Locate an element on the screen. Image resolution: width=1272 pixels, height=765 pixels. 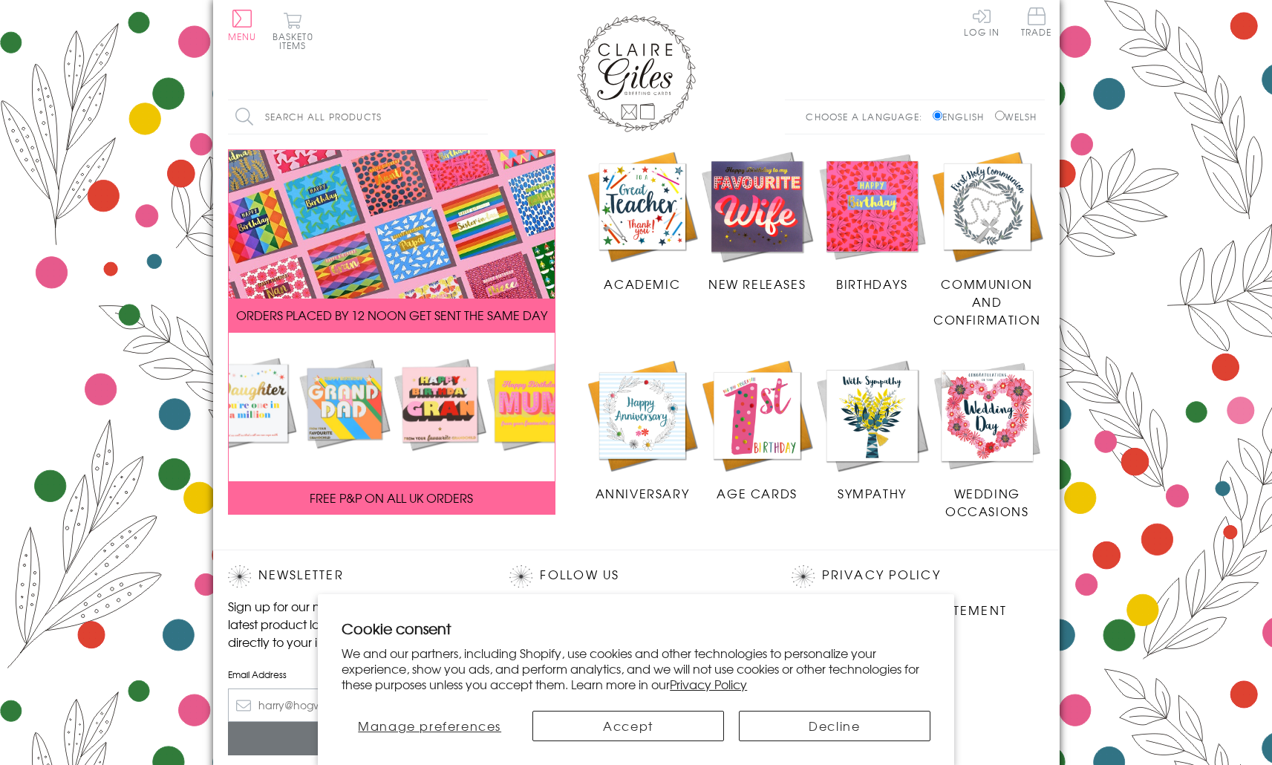
h2: Cookie consent is located at coordinates (635, 628).